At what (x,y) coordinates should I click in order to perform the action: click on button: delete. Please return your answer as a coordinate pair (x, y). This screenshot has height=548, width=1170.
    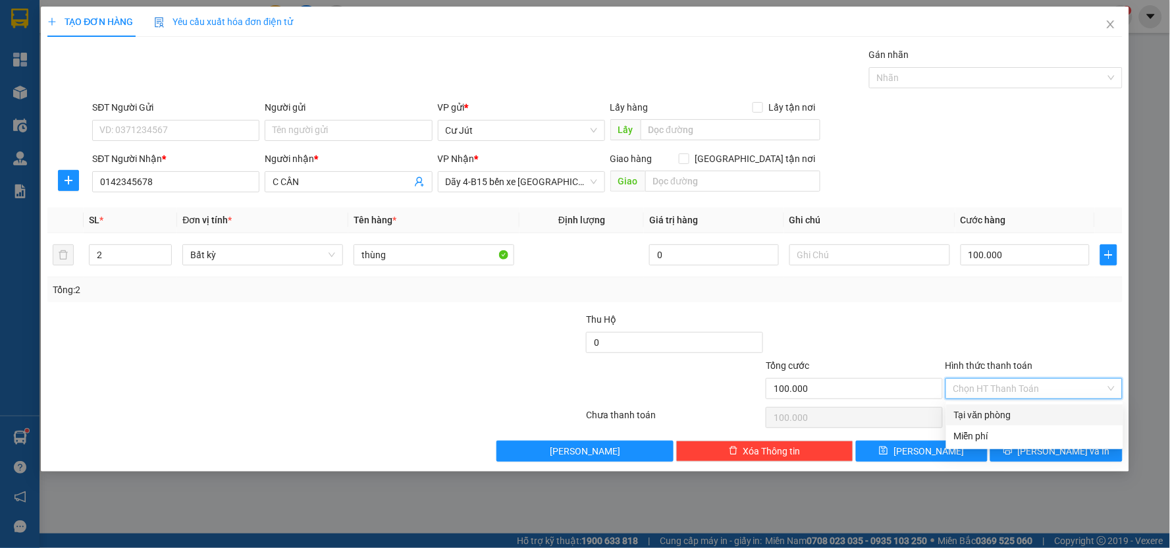
    Looking at the image, I should click on (63, 255).